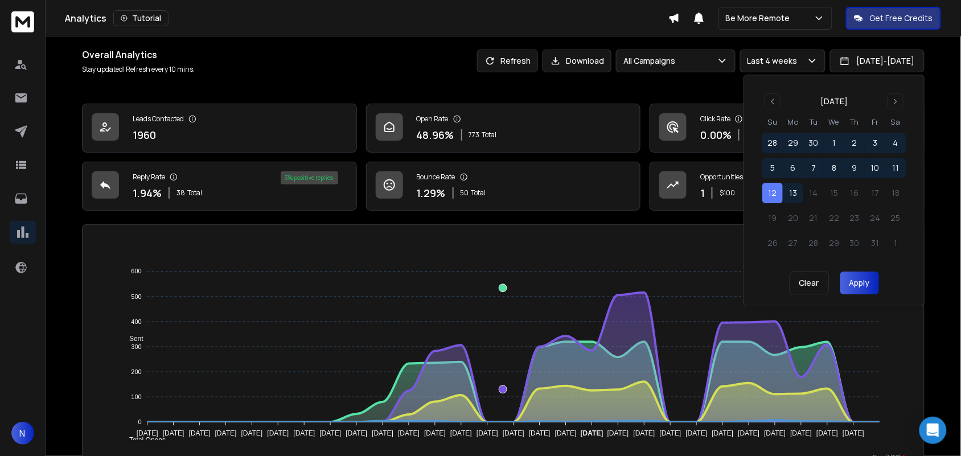 The width and height of the screenshot is (961, 456). I want to click on th: Wednesday, so click(834, 122).